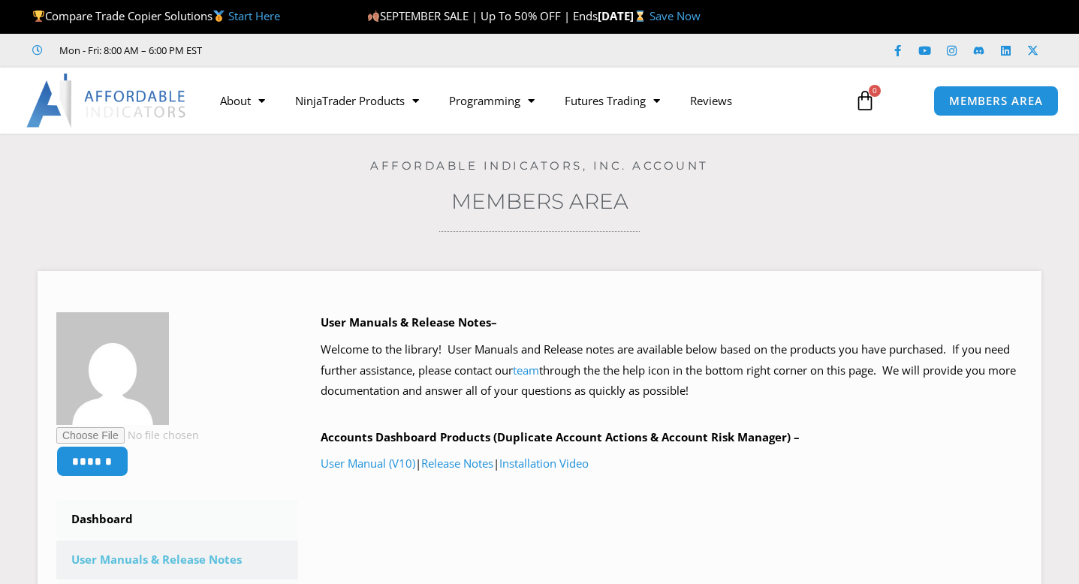 This screenshot has height=584, width=1079. I want to click on b: User Manuals & Release Notes–, so click(408, 322).